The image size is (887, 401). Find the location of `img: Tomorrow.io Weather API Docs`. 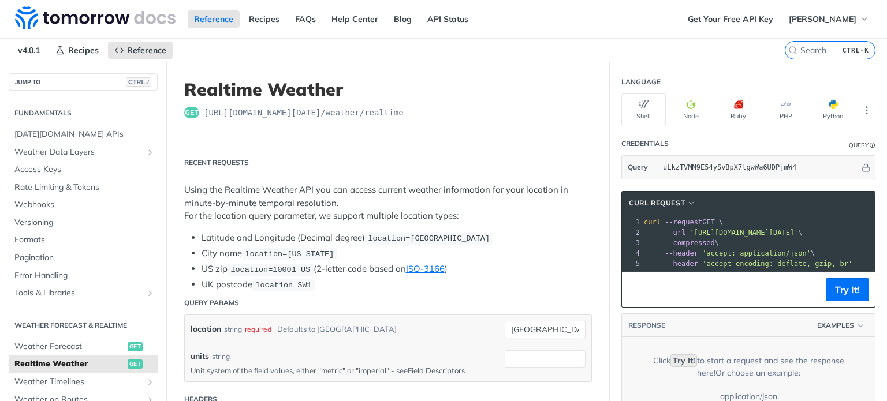

img: Tomorrow.io Weather API Docs is located at coordinates (95, 18).